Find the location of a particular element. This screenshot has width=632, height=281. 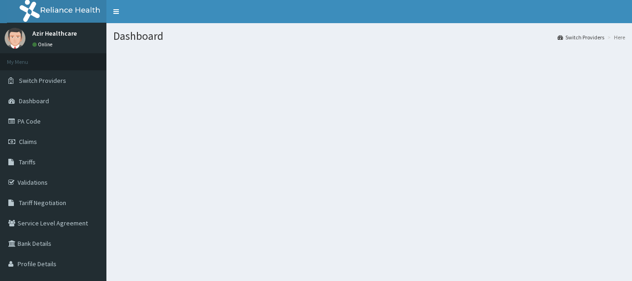

img: User Image is located at coordinates (15, 38).